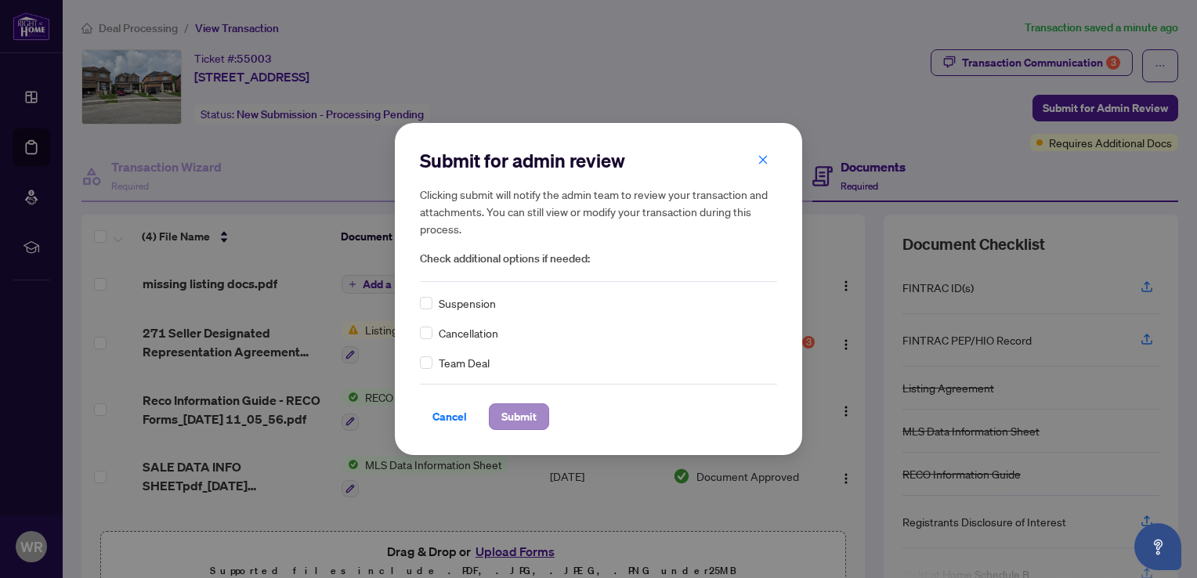 Image resolution: width=1197 pixels, height=578 pixels. I want to click on span: Cancellation, so click(468, 333).